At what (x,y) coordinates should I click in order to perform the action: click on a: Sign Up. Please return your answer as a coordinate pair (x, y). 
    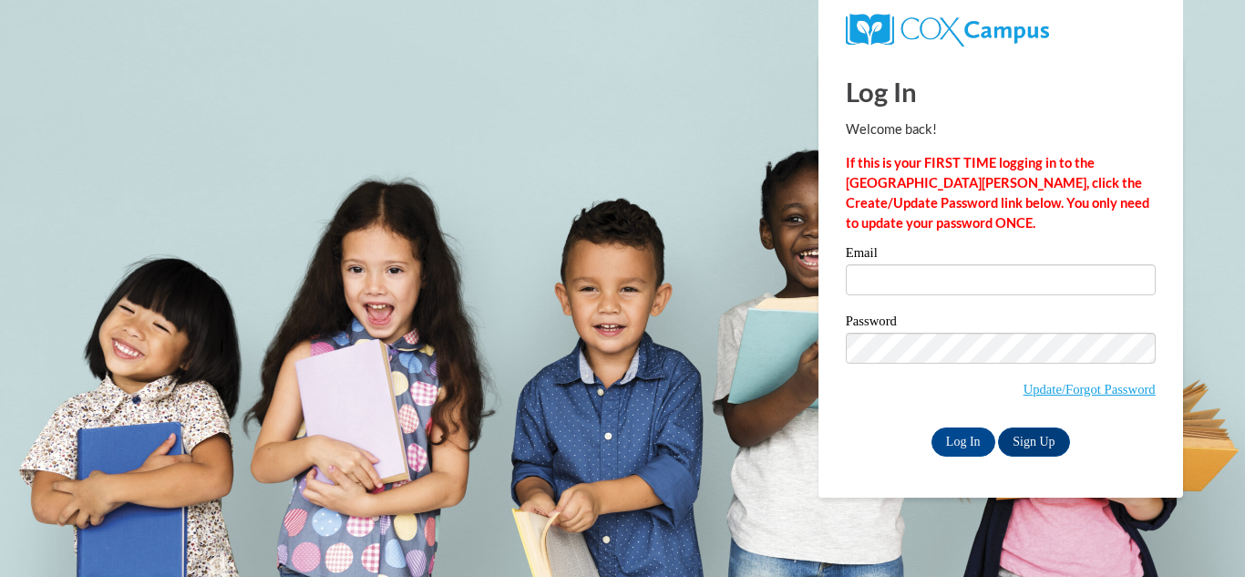
    Looking at the image, I should click on (1034, 442).